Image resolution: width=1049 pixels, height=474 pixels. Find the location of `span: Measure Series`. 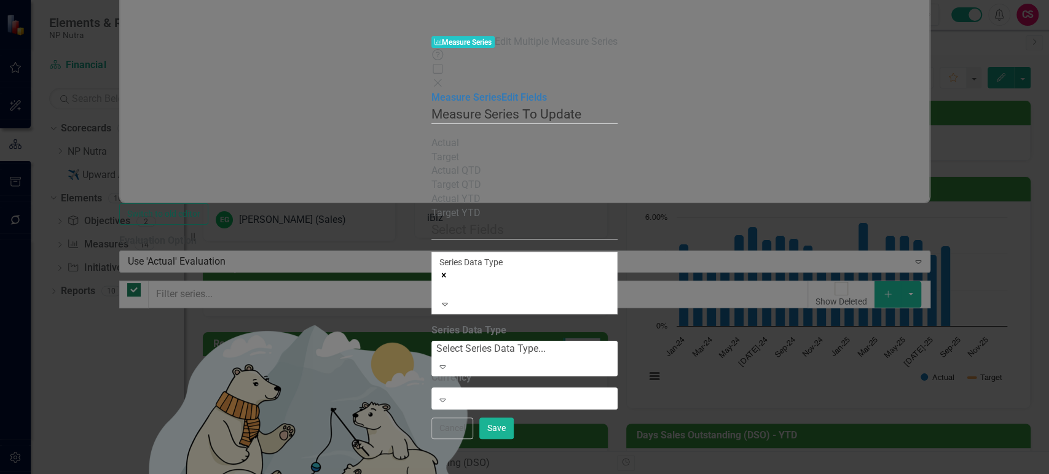

span: Measure Series is located at coordinates (463, 42).